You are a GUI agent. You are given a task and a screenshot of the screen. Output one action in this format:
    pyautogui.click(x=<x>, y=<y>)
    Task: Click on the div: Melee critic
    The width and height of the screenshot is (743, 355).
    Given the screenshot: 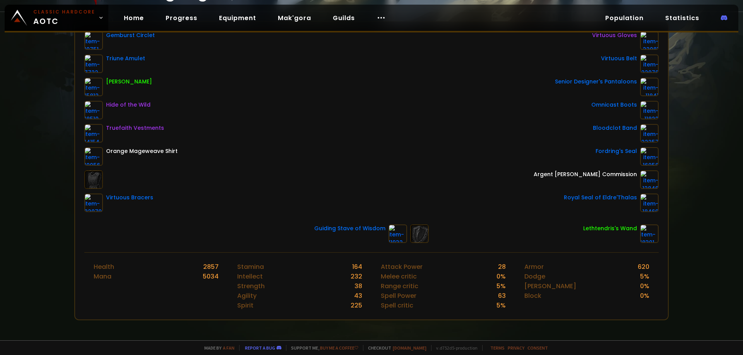 What is the action you would take?
    pyautogui.click(x=398, y=277)
    